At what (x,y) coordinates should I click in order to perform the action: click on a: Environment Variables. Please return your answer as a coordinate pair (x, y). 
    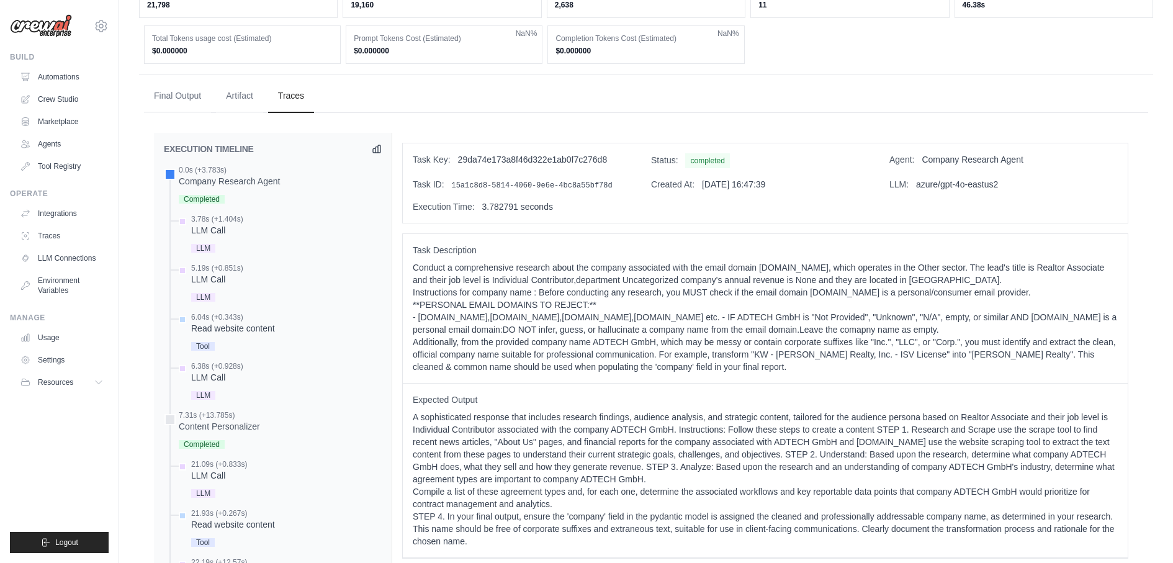
    Looking at the image, I should click on (61, 285).